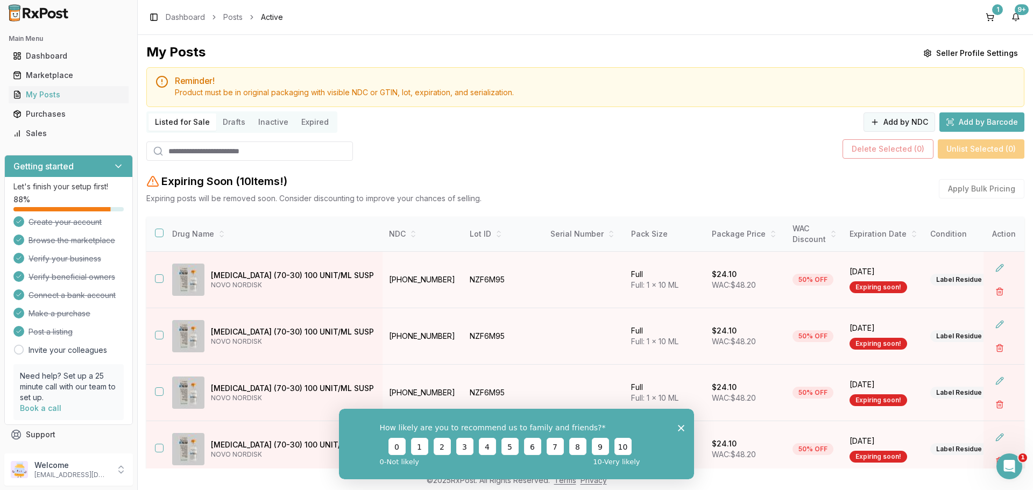 This screenshot has width=1033, height=490. What do you see at coordinates (965, 234) in the screenshot?
I see `th: Condition` at bounding box center [965, 234].